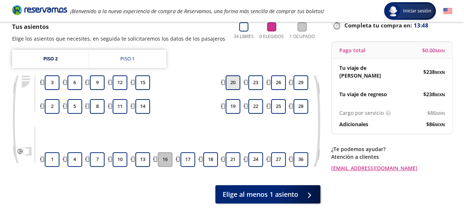 The image size is (464, 214). What do you see at coordinates (118, 38) in the screenshot?
I see `p: Elige los asientos que necesites, en seguida te solicitaremos los datos de los pasajeros` at bounding box center [118, 38].